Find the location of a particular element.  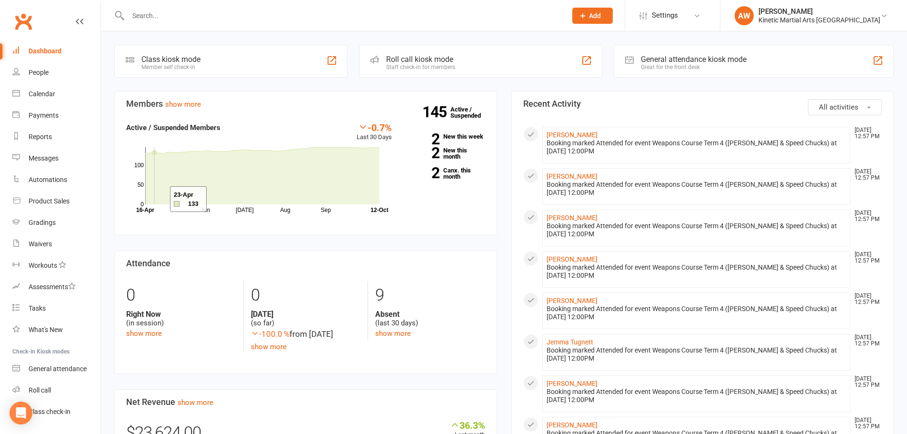

div: AW is located at coordinates (744, 16).